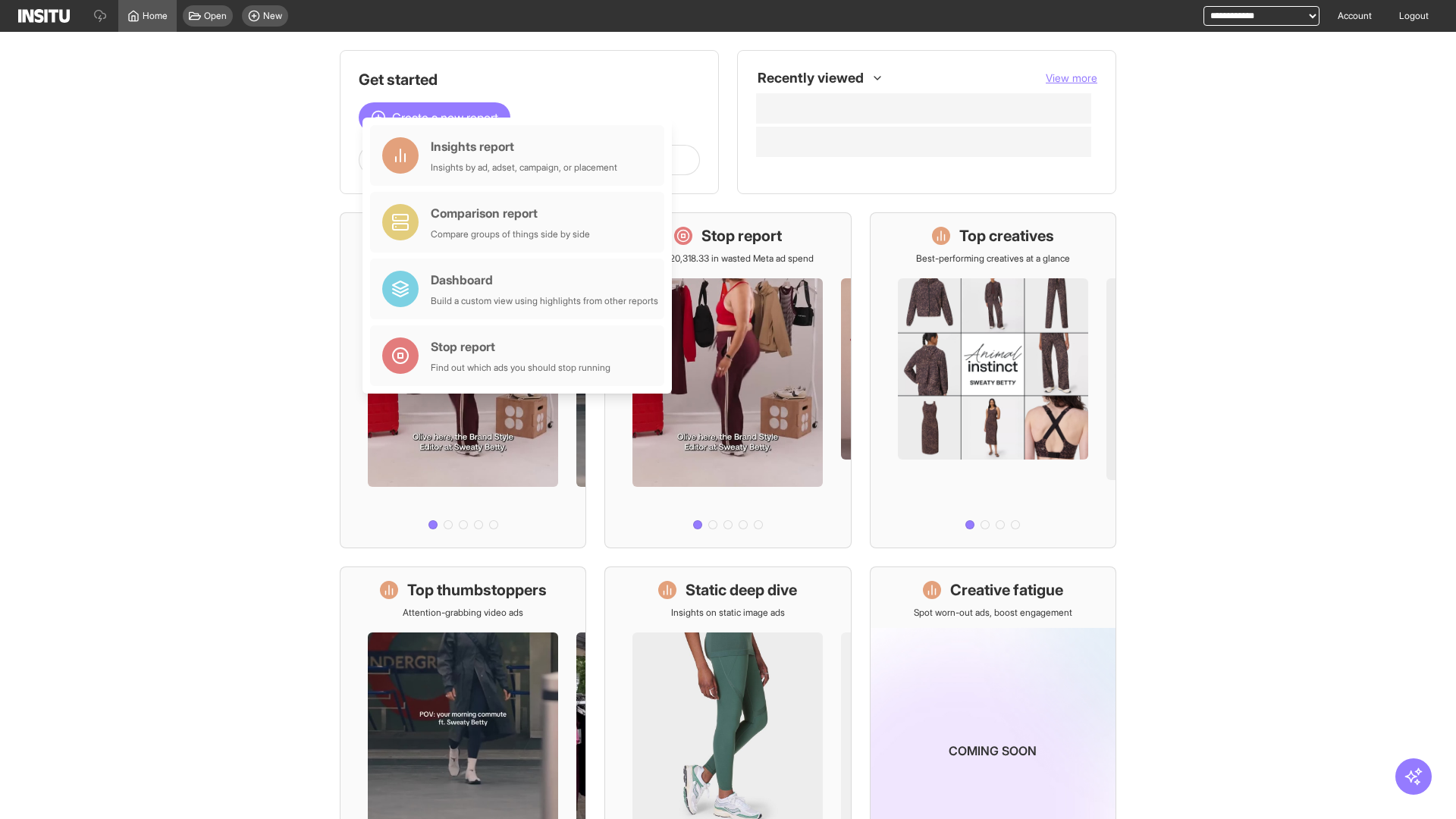 The width and height of the screenshot is (1456, 819). Describe the element at coordinates (521, 367) in the screenshot. I see `div: Find out which ads you should stop running` at that location.